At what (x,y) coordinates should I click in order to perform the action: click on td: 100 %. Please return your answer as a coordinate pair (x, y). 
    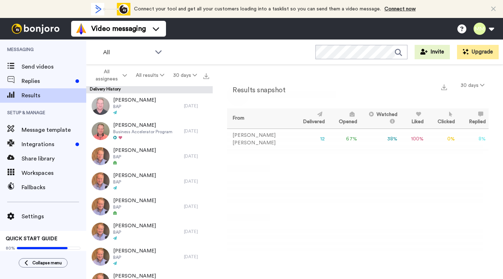
    Looking at the image, I should click on (413, 139).